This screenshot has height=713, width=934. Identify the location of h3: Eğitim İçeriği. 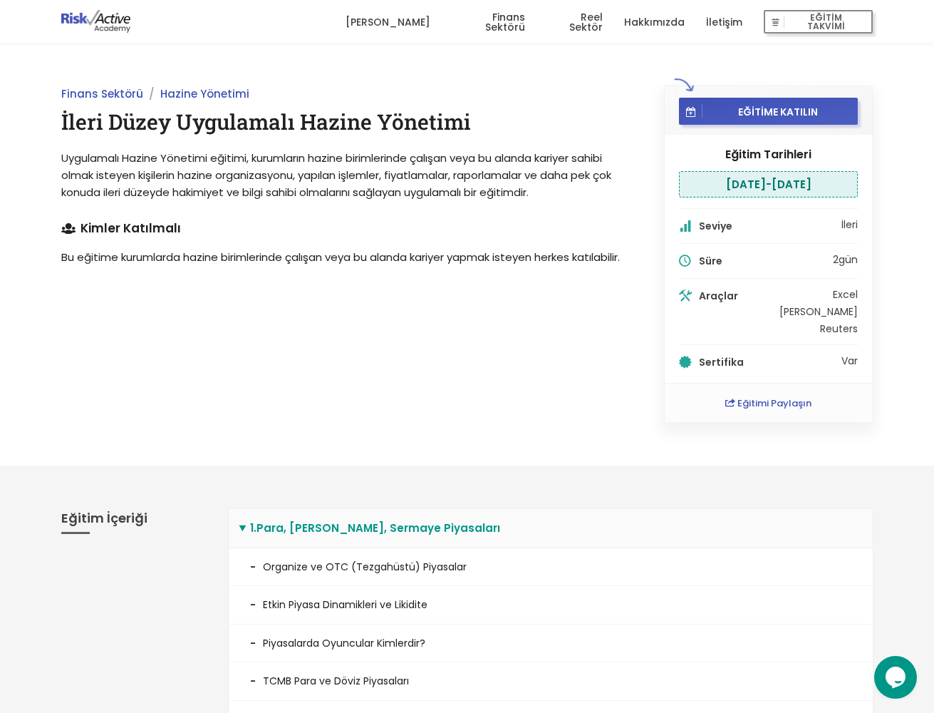
(134, 521).